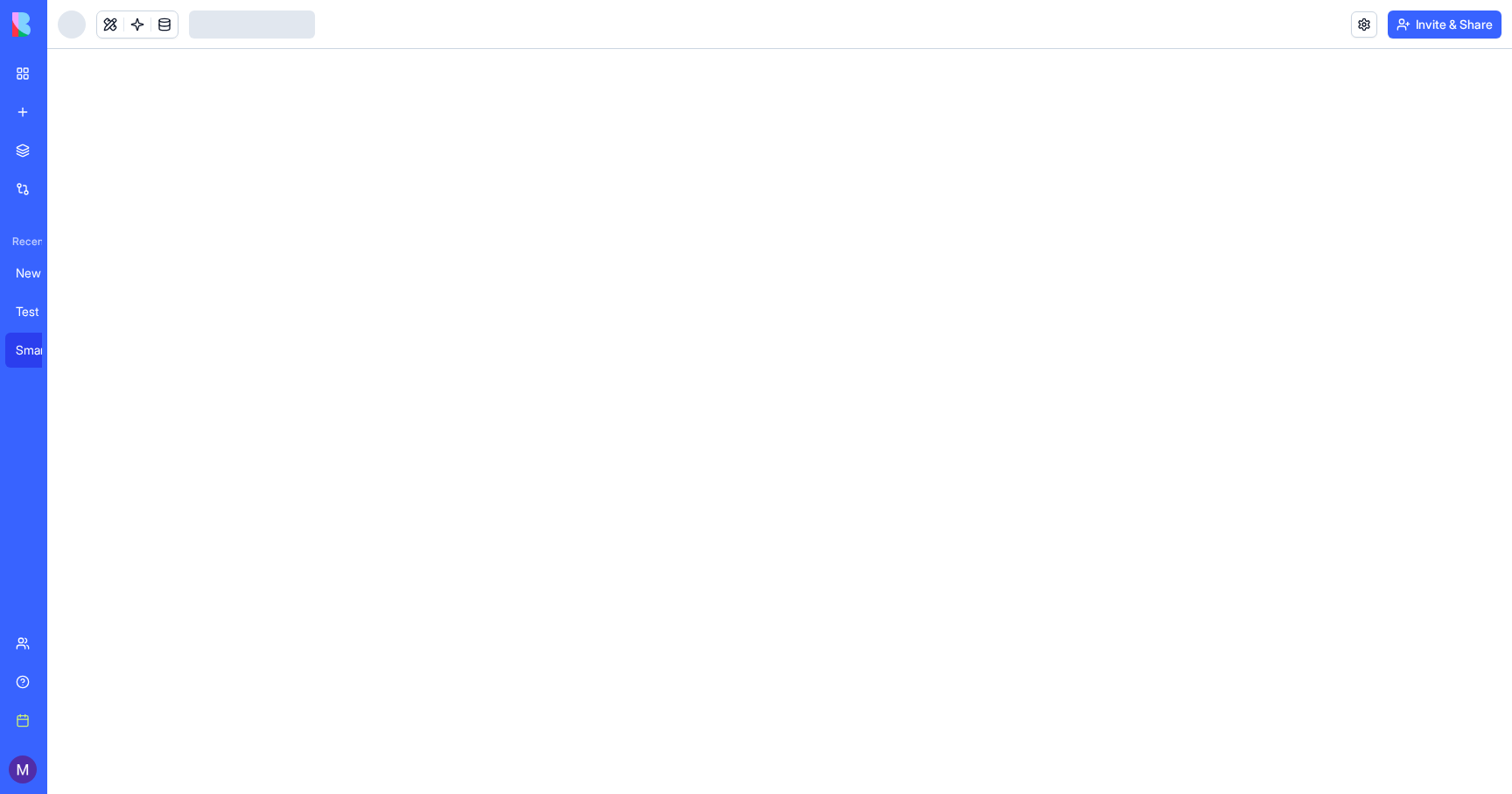 This screenshot has height=794, width=1512. I want to click on a: New App, so click(40, 273).